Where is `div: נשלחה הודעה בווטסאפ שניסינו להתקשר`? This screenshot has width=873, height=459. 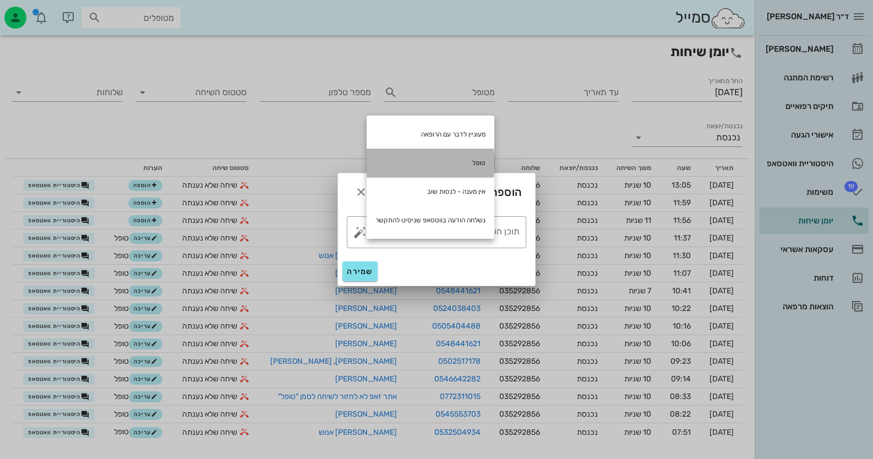 div: נשלחה הודעה בווטסאפ שניסינו להתקשר is located at coordinates (430, 220).